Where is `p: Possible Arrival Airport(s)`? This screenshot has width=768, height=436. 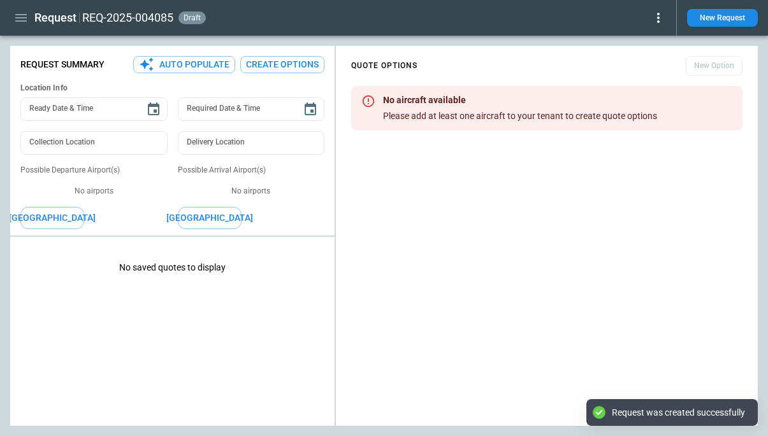
p: Possible Arrival Airport(s) is located at coordinates (251, 170).